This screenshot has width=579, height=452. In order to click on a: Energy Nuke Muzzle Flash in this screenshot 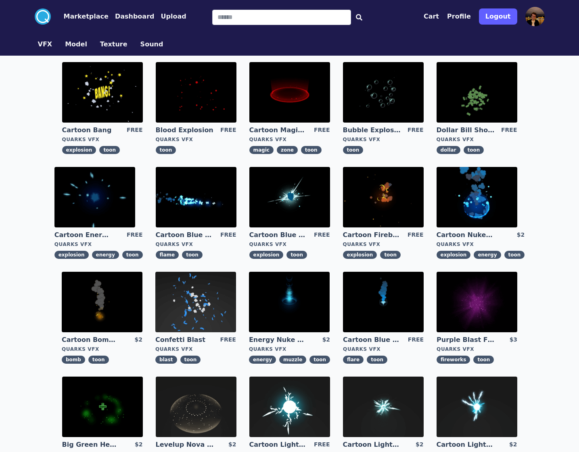, I will do `click(278, 340)`.